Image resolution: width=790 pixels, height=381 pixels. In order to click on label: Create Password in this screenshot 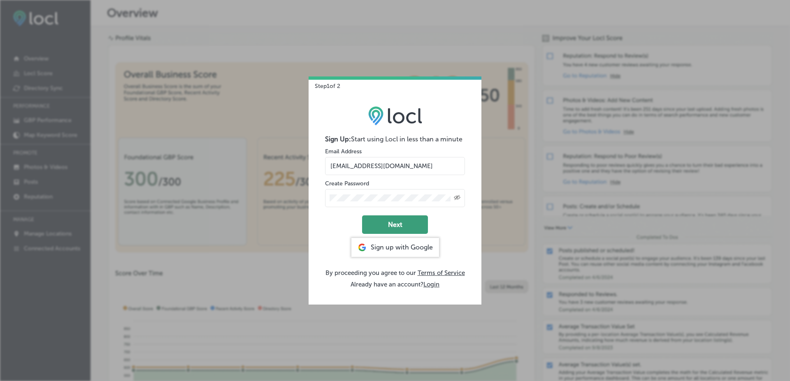, I will do `click(347, 183)`.